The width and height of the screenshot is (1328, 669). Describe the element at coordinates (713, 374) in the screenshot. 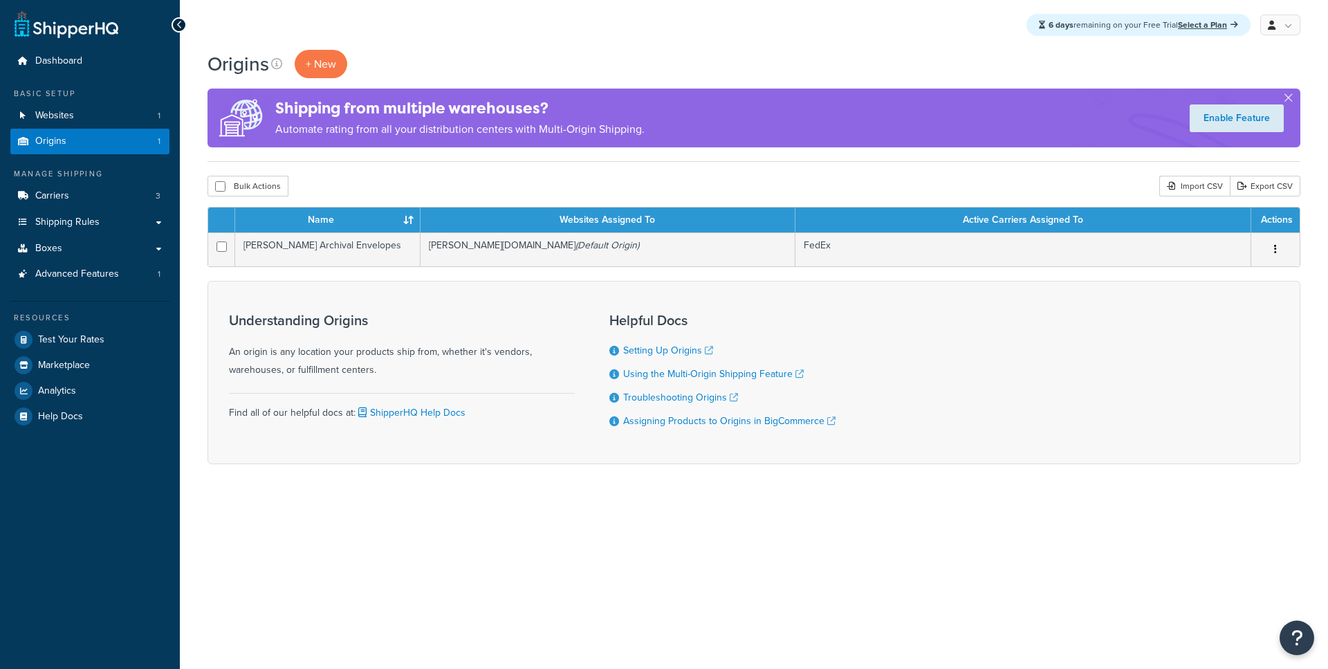

I see `a: Using the Multi-Origin Shipping Feature` at that location.